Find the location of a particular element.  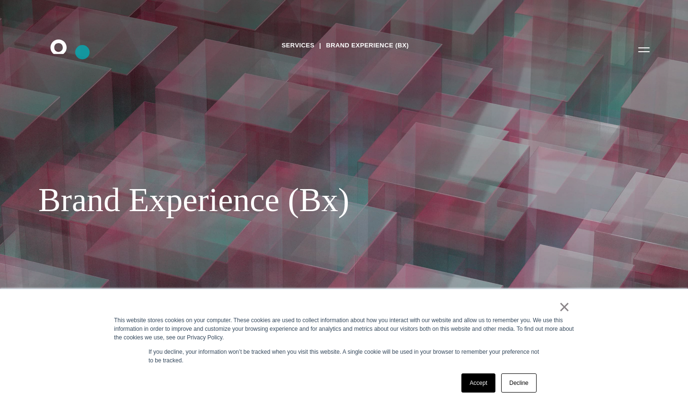

a: Services is located at coordinates (298, 46).